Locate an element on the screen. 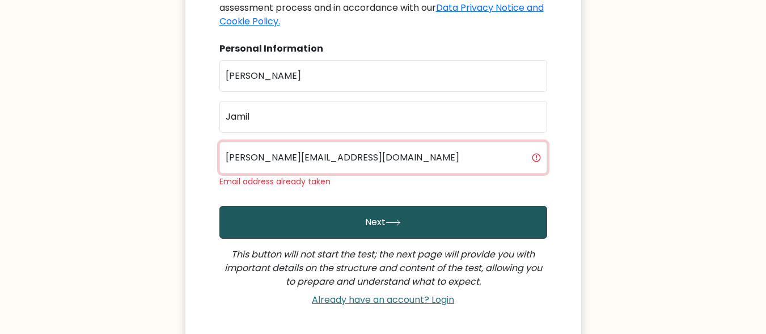 The height and width of the screenshot is (334, 766). button: Next is located at coordinates (383, 222).